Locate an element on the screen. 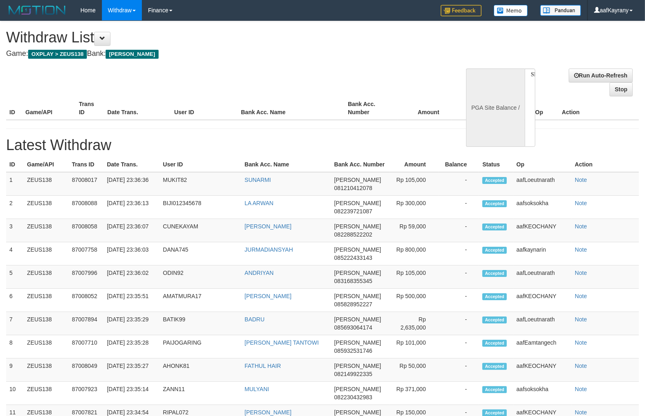 The width and height of the screenshot is (645, 416). th: Amount is located at coordinates (414, 164).